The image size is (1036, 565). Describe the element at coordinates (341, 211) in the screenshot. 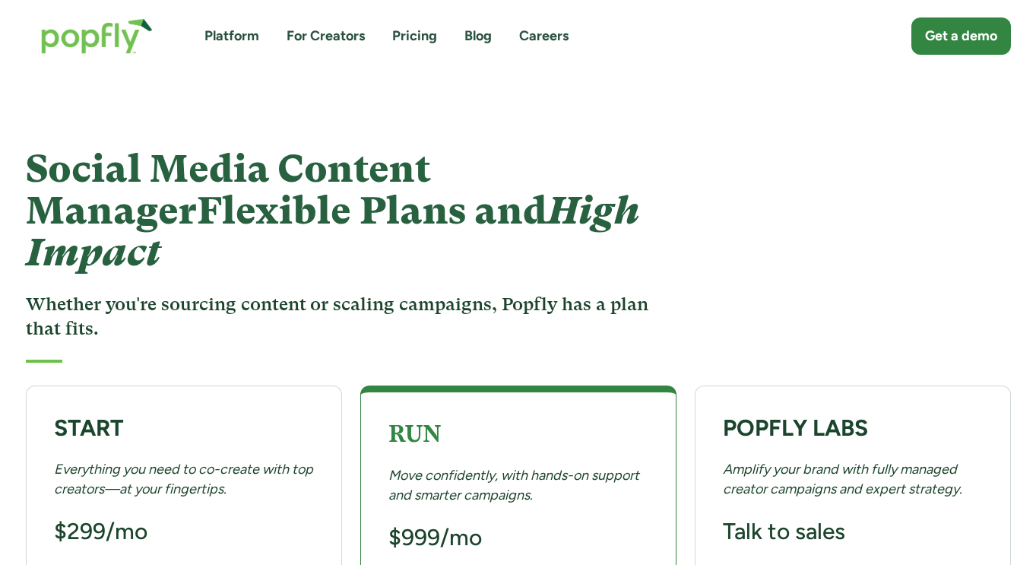

I see `h1: Social Media Content Manager` at that location.